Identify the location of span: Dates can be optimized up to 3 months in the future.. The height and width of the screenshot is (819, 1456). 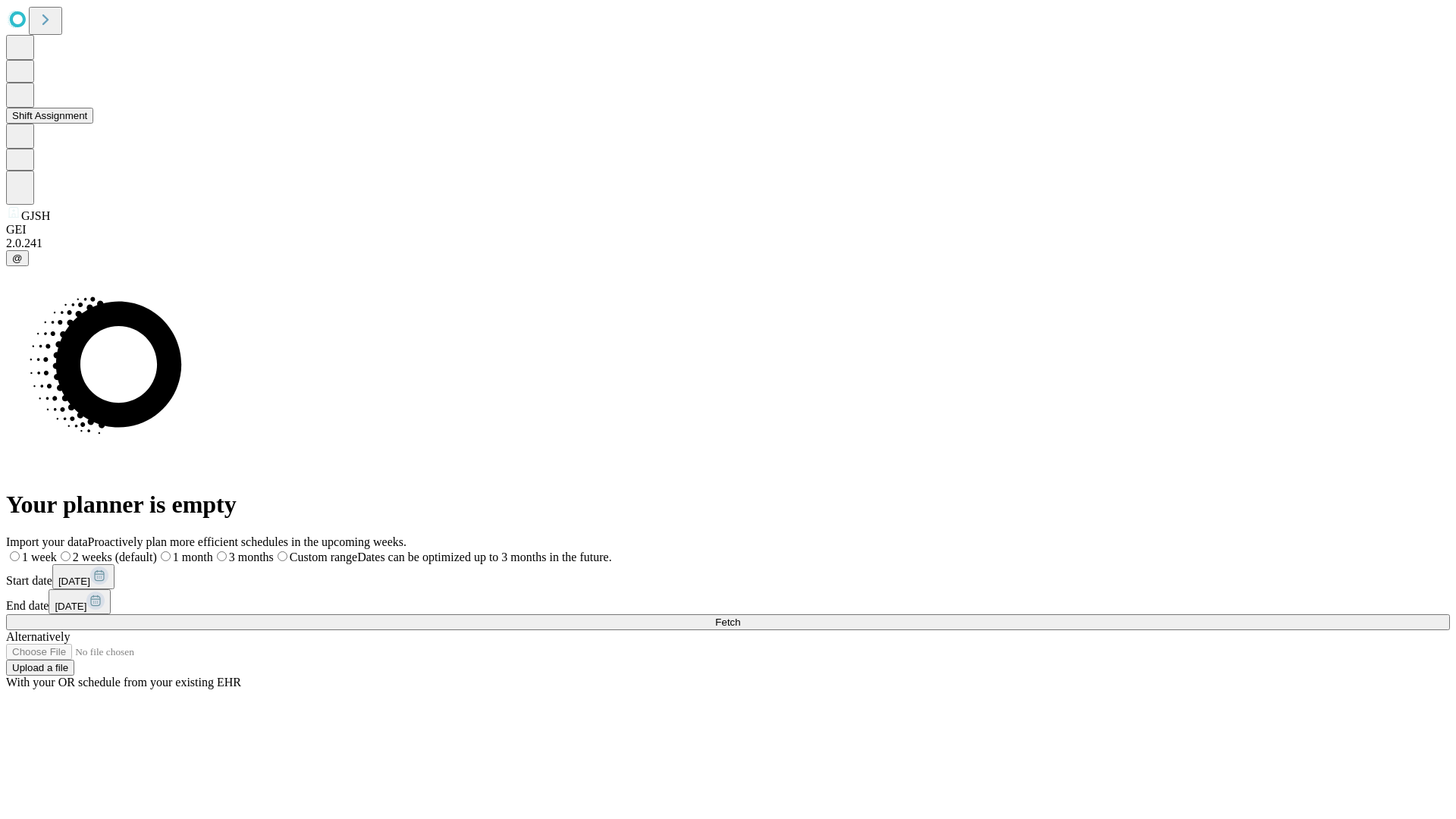
(483, 556).